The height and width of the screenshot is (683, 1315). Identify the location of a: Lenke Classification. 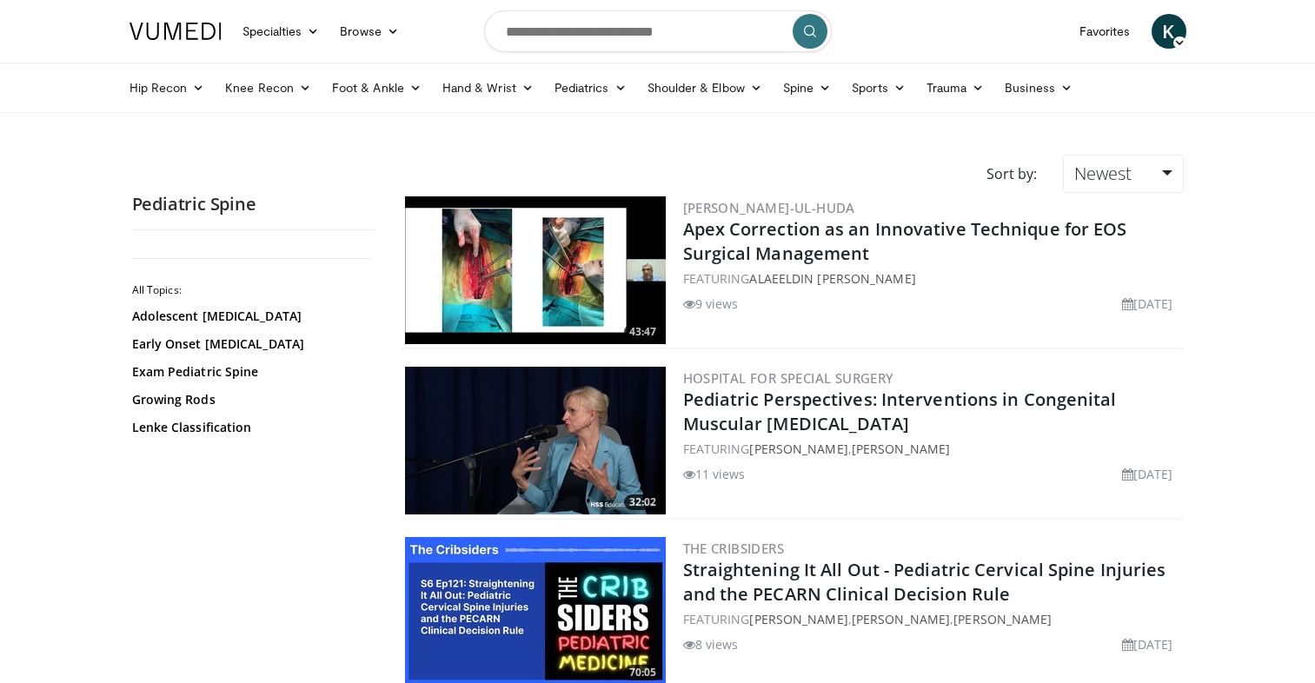
(249, 428).